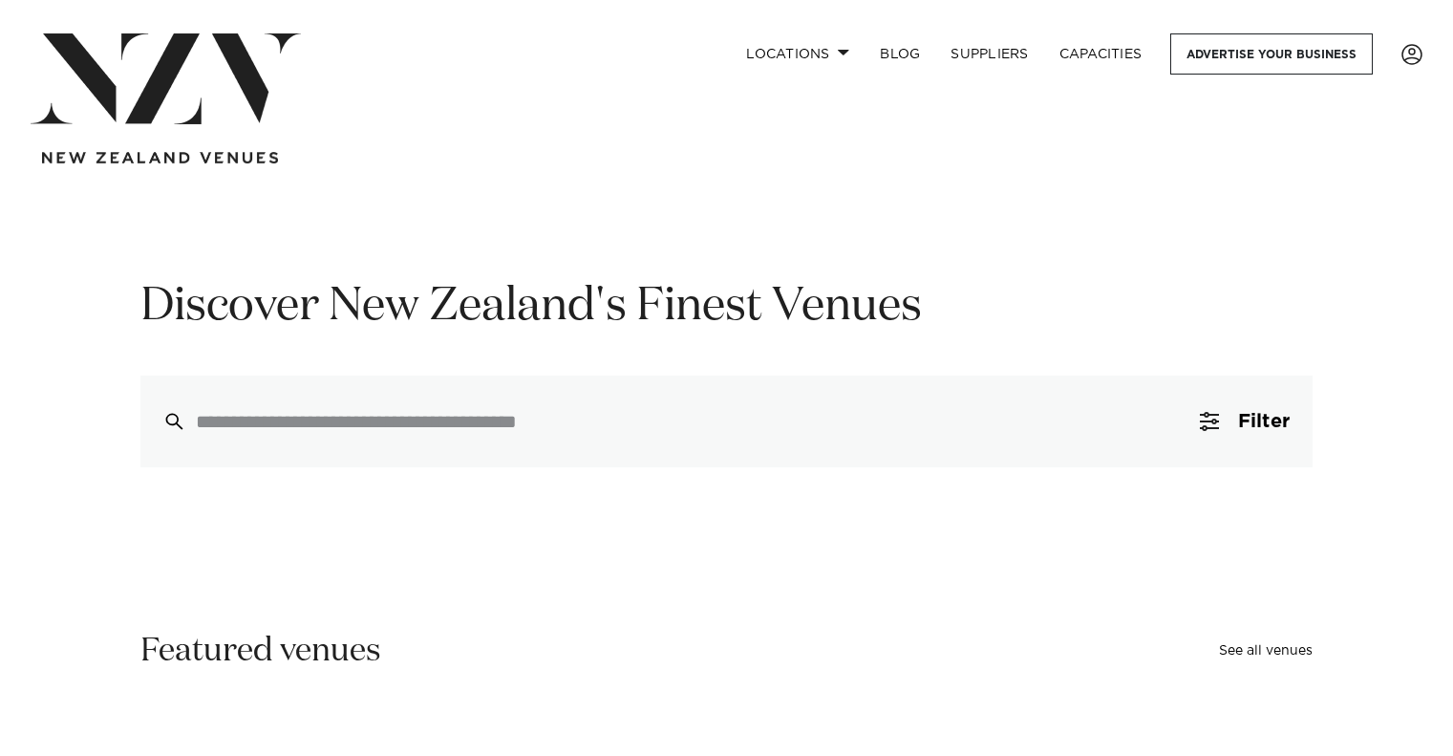 The image size is (1453, 756). Describe the element at coordinates (1266, 651) in the screenshot. I see `a: See all venues` at that location.